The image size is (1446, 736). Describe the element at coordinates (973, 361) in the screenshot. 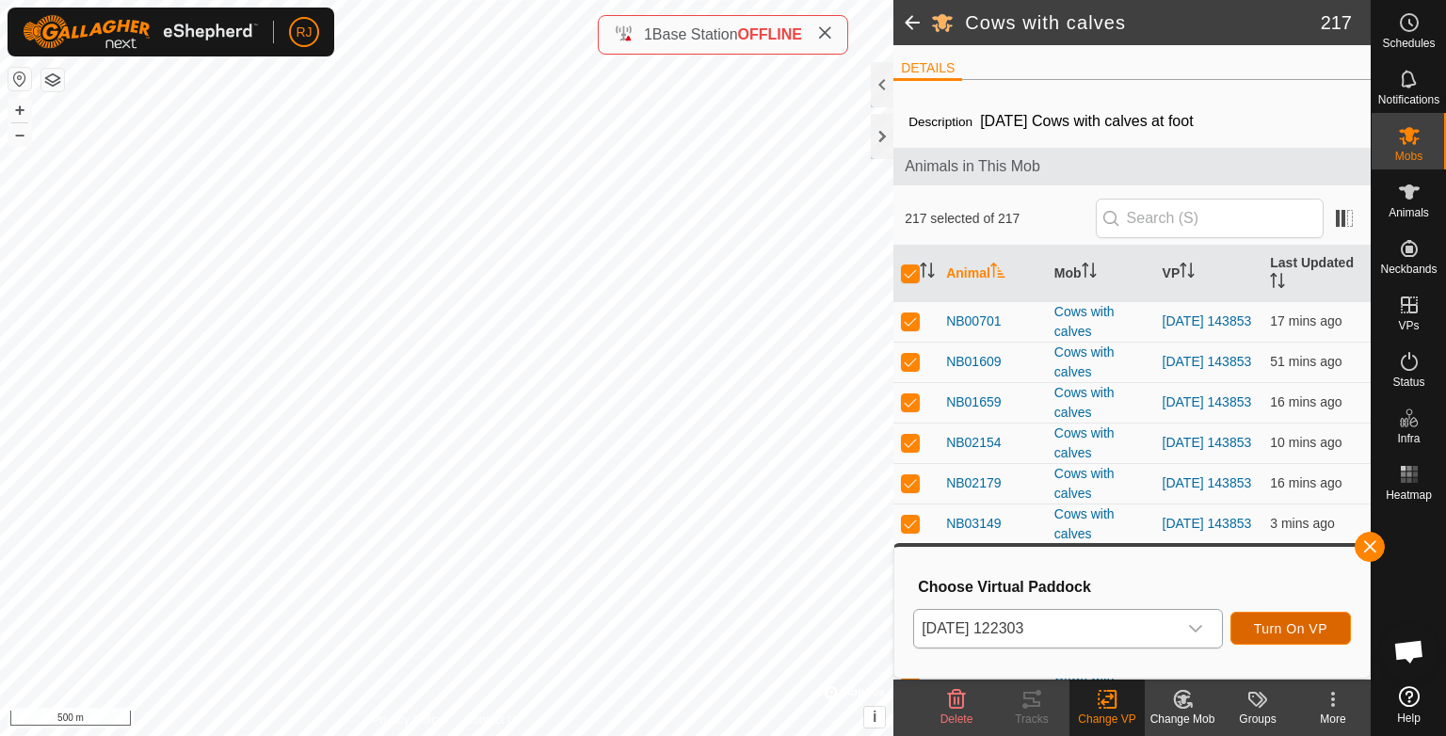

I see `span: NB01609` at that location.